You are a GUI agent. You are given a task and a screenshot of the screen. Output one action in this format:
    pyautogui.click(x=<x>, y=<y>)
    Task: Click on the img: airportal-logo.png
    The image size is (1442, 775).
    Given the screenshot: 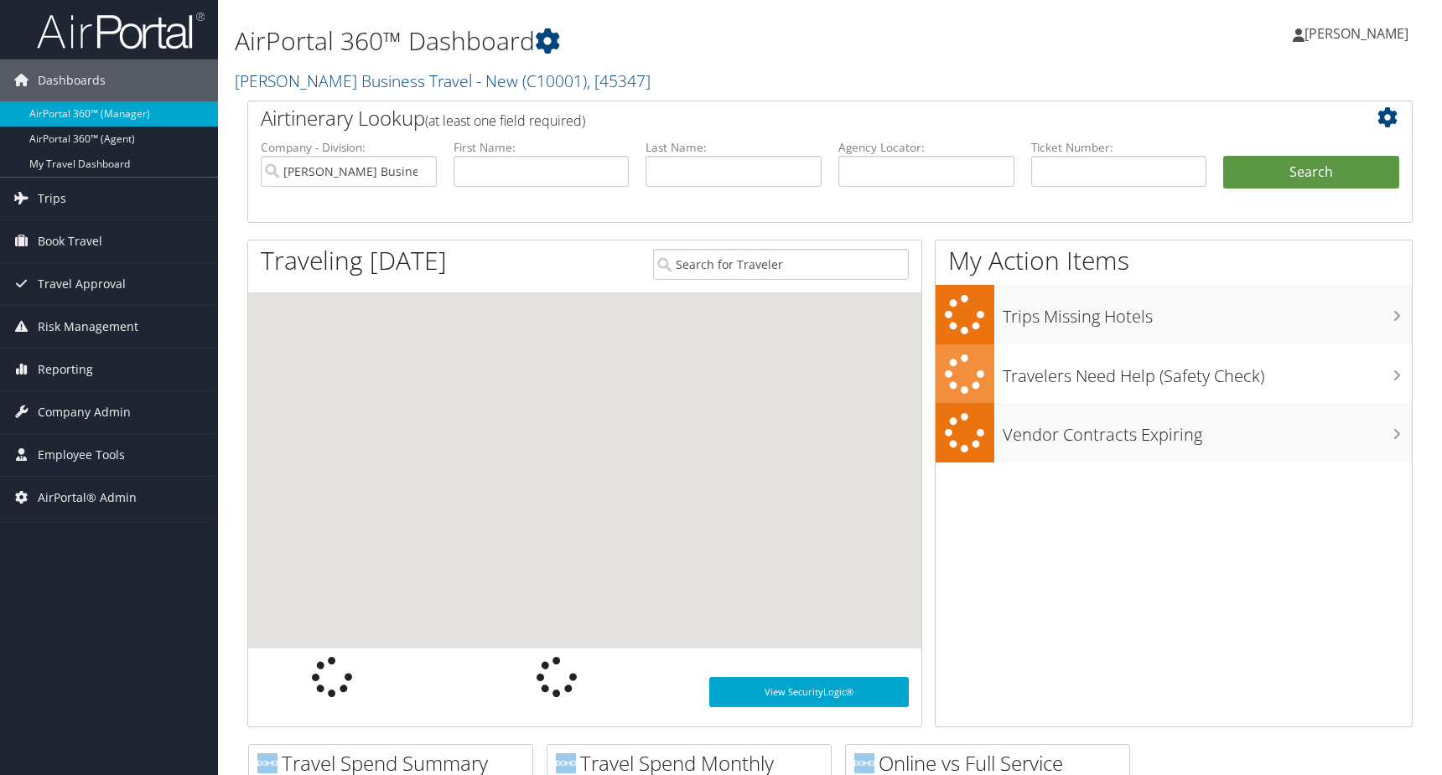 What is the action you would take?
    pyautogui.click(x=121, y=30)
    